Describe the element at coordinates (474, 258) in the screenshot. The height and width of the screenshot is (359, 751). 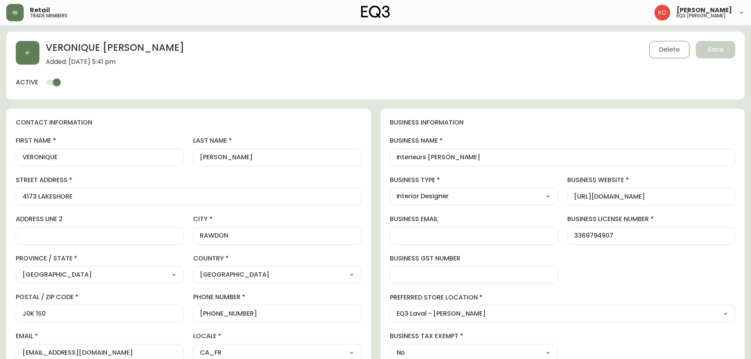
I see `label: business gst number` at that location.